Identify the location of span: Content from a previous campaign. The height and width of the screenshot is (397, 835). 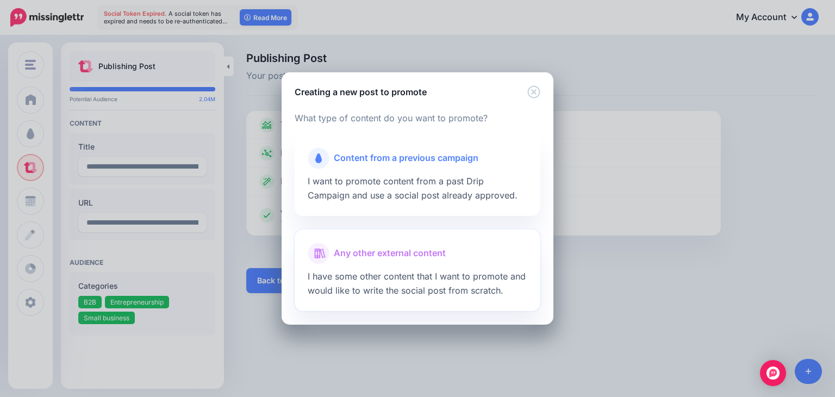
(406, 158).